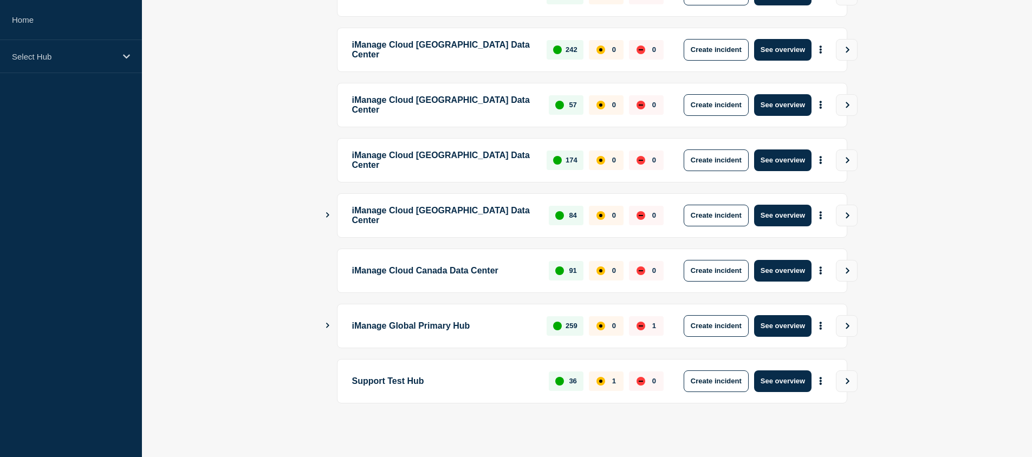 This screenshot has height=457, width=1032. Describe the element at coordinates (571, 326) in the screenshot. I see `p: 259` at that location.